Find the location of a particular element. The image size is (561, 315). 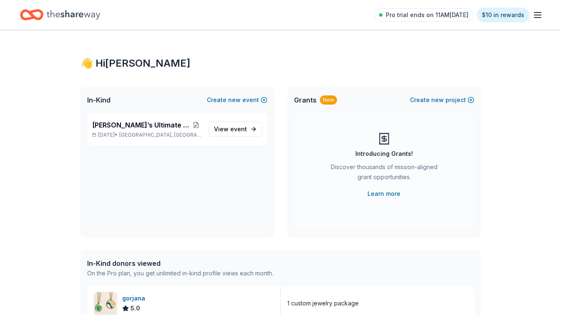

a: Home is located at coordinates (60, 15).